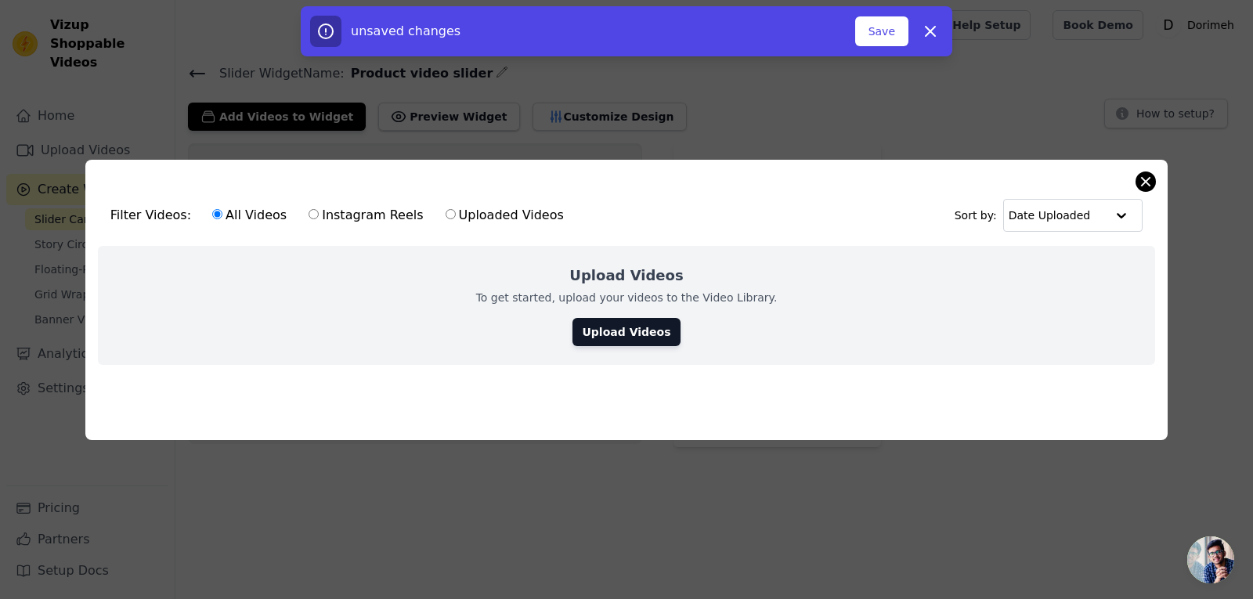  I want to click on label: Uploaded Videos, so click(504, 215).